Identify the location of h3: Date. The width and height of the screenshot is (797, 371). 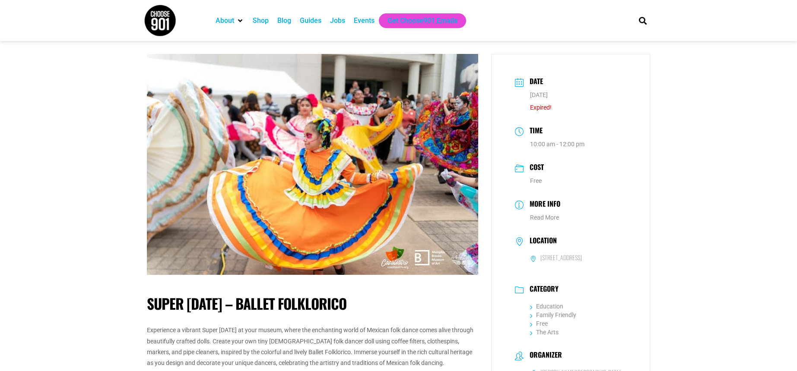
(534, 82).